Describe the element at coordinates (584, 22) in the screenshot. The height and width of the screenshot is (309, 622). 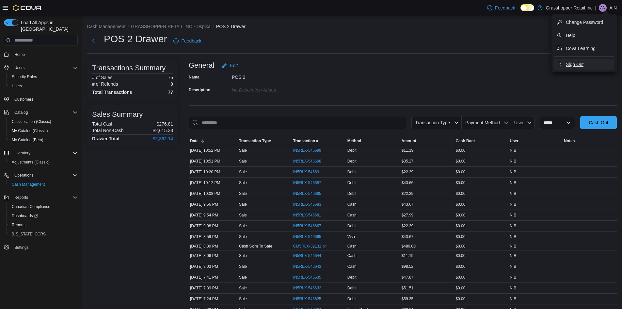
I see `button: Change Password` at that location.